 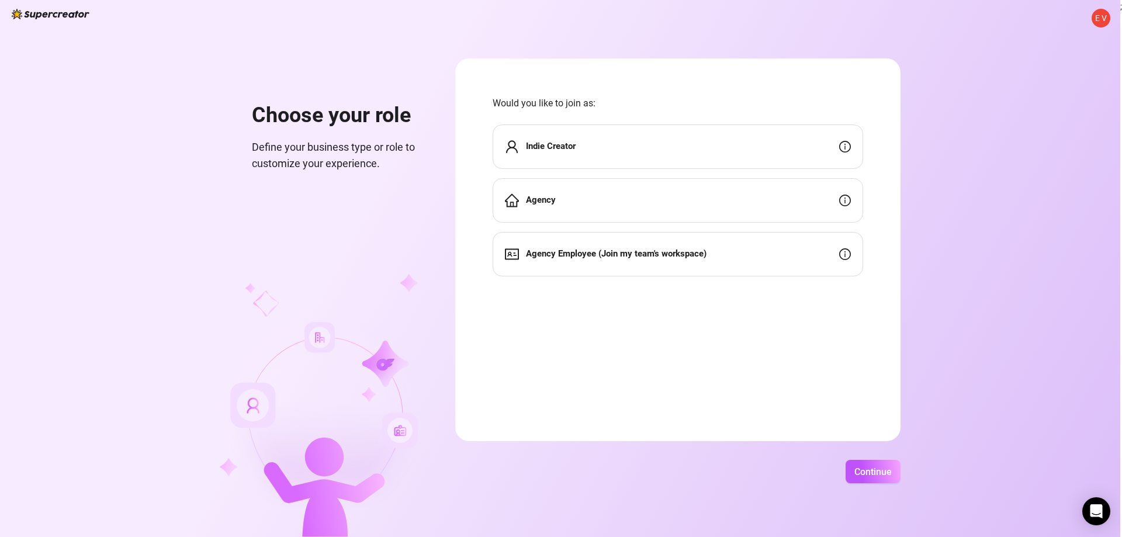 What do you see at coordinates (339, 155) in the screenshot?
I see `span: Define your business type or role to customize your experience.` at bounding box center [339, 155].